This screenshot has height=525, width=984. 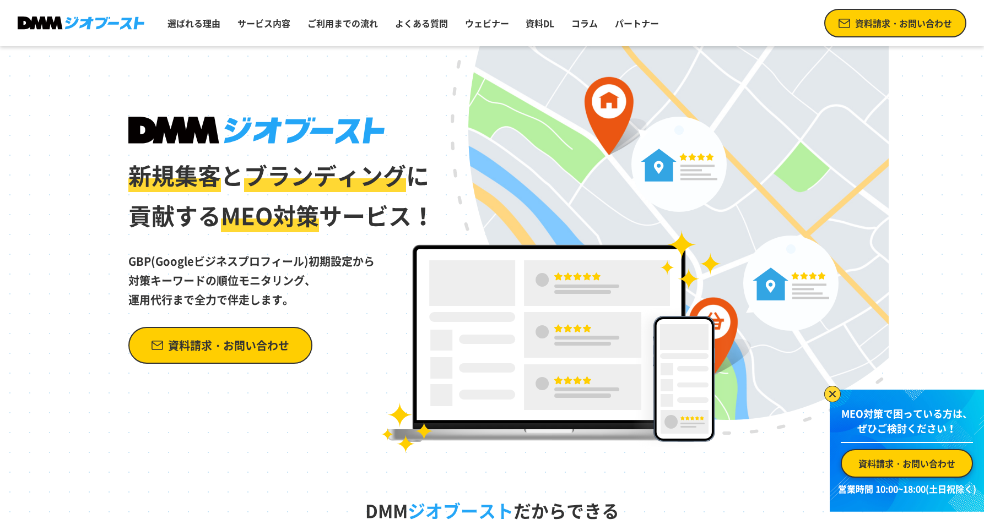 I want to click on p: GBP(Googleビジネスプロフィール)初期設定から 対策キーワードの順位モニタリング、 運用代行まで全力で伴走します。, so click(x=282, y=273).